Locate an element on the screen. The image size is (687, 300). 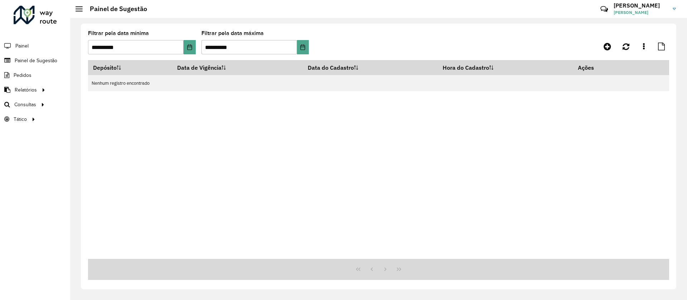
span: Pedidos is located at coordinates (23, 75).